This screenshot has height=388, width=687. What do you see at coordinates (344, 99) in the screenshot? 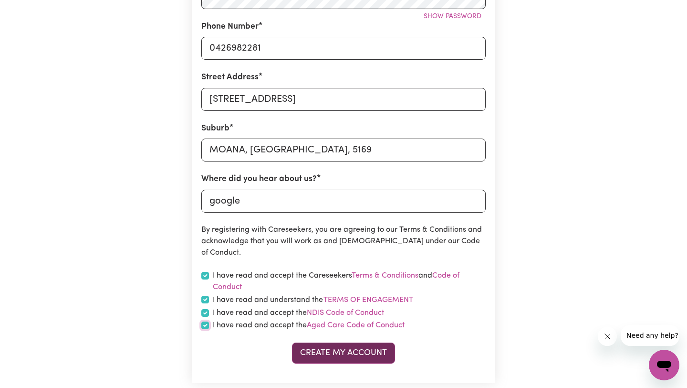
I see `input: e.g. 221B Victoria St` at bounding box center [344, 99].